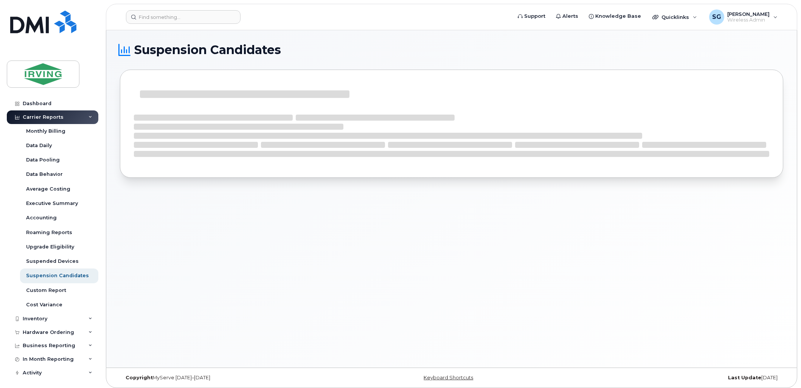  Describe the element at coordinates (745, 377) in the screenshot. I see `strong: Last Update` at that location.